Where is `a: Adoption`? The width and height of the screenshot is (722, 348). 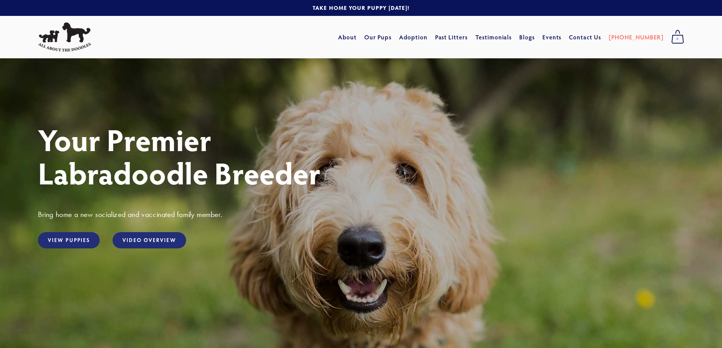
a: Adoption is located at coordinates (413, 37).